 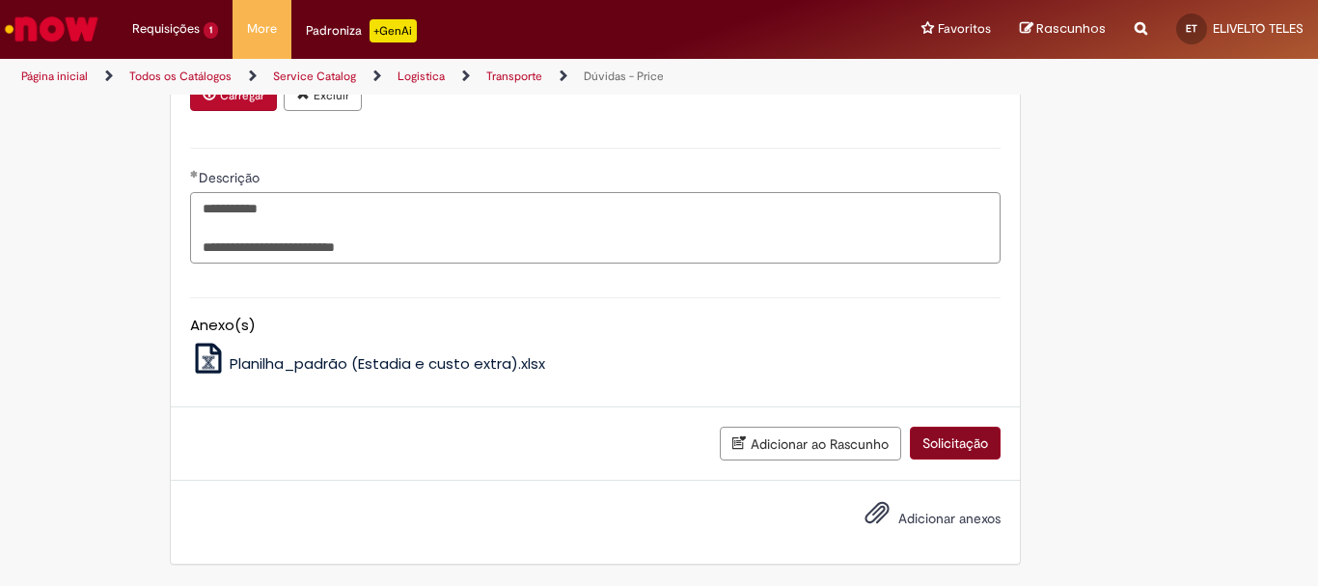 What do you see at coordinates (194, 174) in the screenshot?
I see `span: Obrigatório Preenchido` at bounding box center [194, 174].